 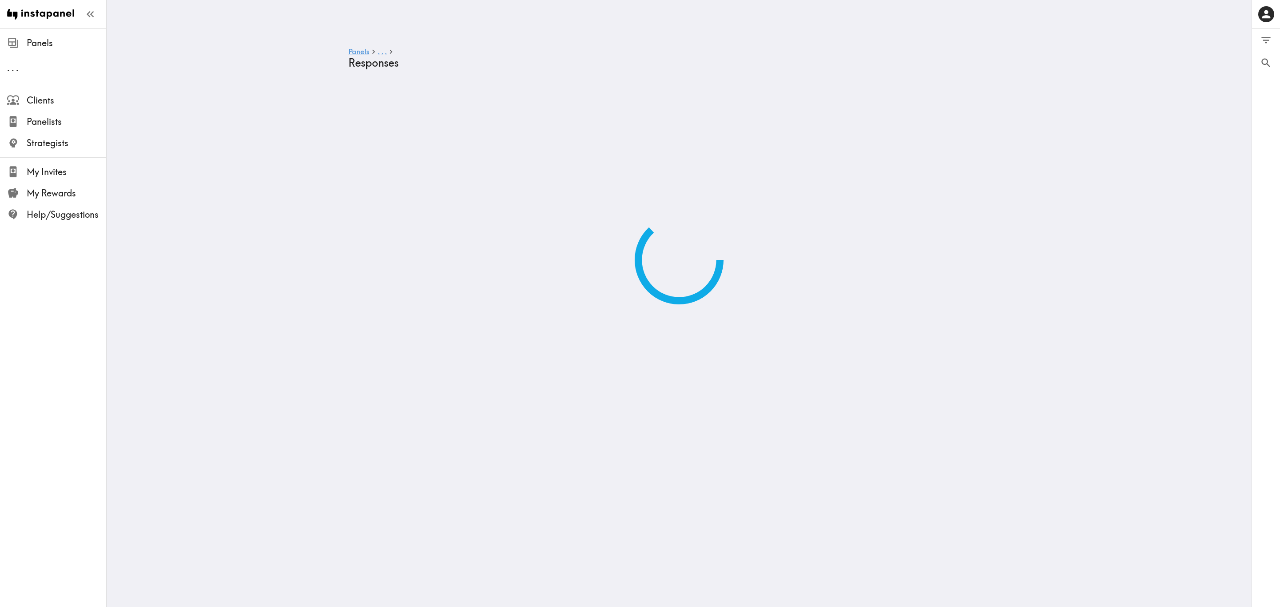 What do you see at coordinates (66, 215) in the screenshot?
I see `span: Help/Suggestions` at bounding box center [66, 215].